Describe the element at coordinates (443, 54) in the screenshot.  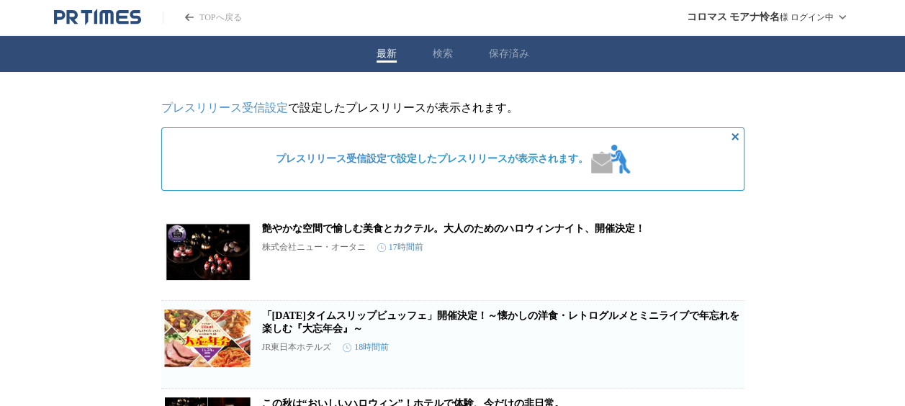
I see `button: 検索` at that location.